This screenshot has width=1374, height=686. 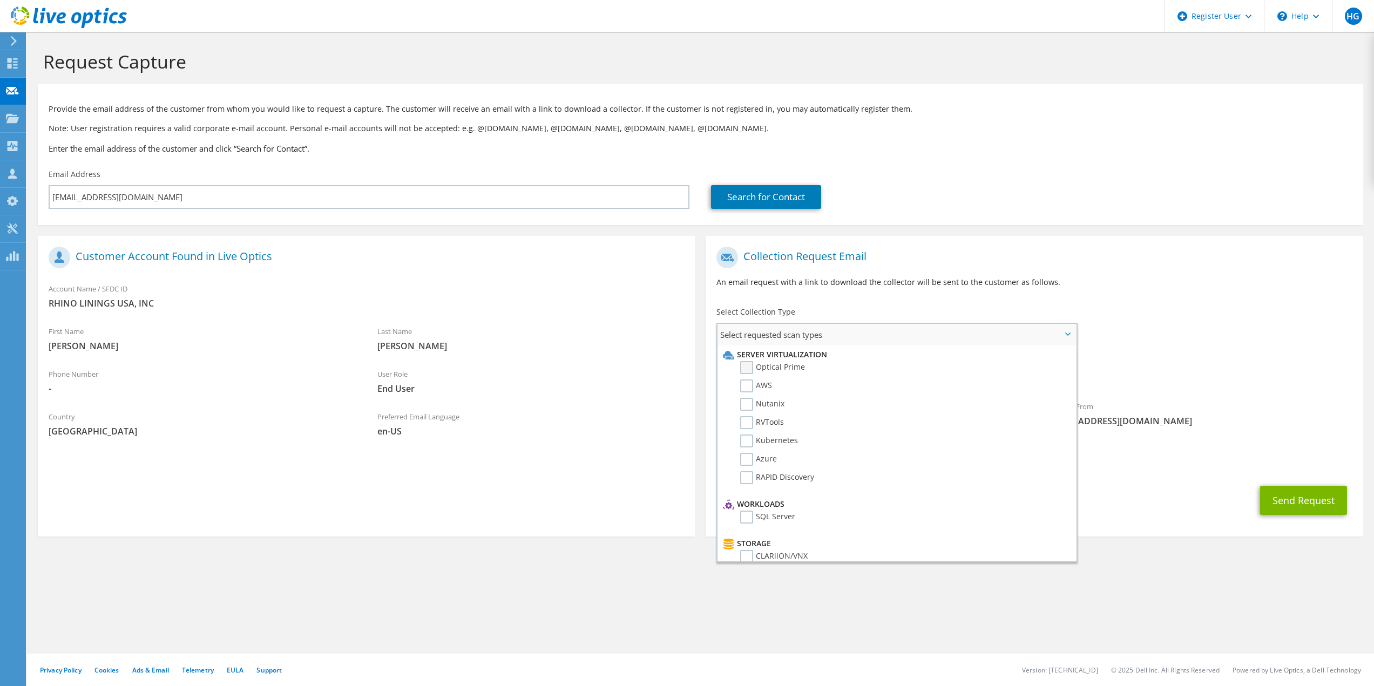 What do you see at coordinates (531, 381) in the screenshot?
I see `div: User Role` at bounding box center [531, 381].